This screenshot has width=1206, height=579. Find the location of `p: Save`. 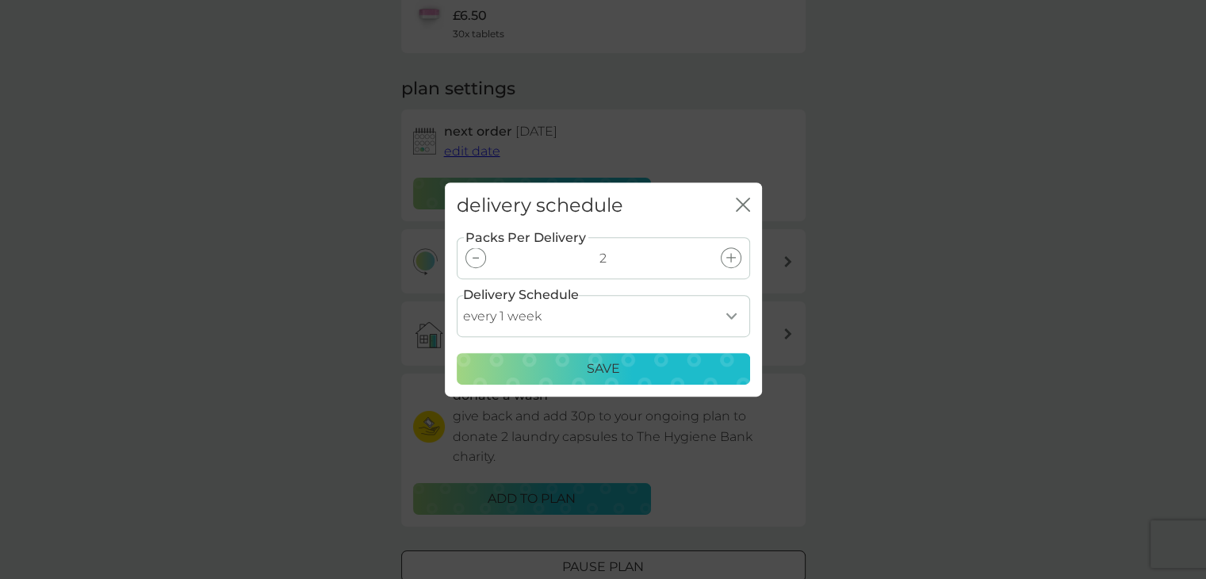

p: Save is located at coordinates (603, 369).